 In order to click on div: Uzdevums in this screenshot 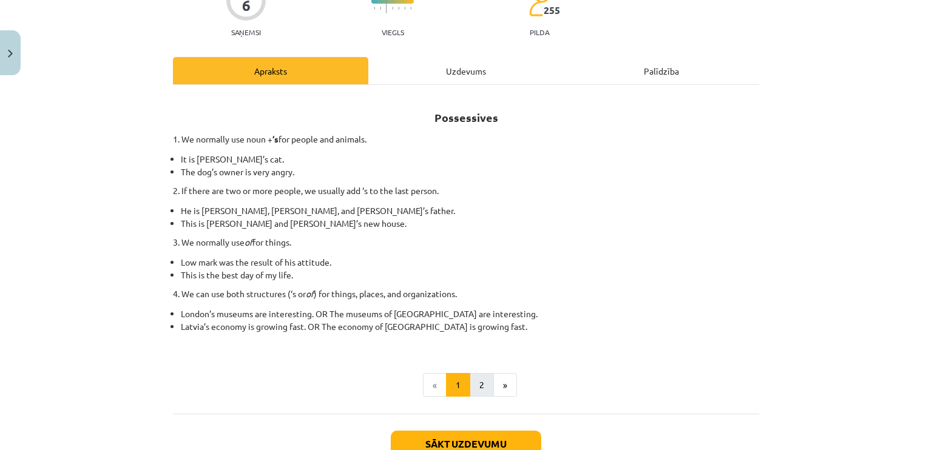, I will do `click(466, 70)`.